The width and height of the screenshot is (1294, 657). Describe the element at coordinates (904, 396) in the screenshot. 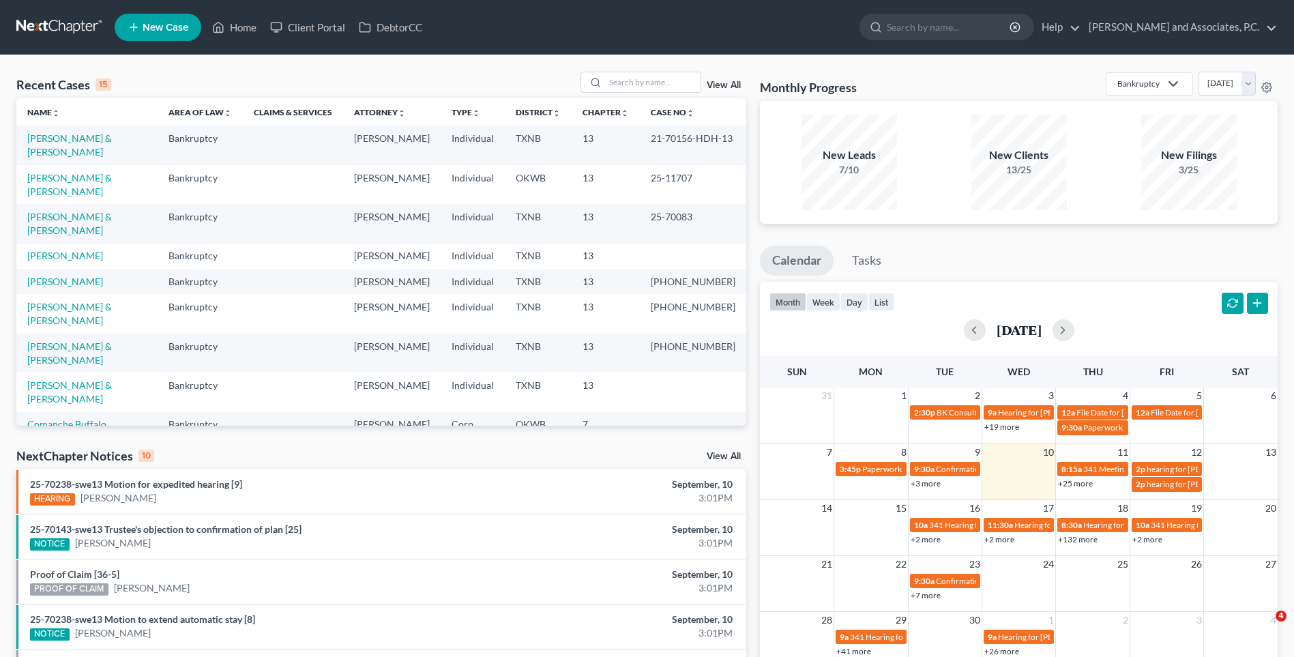

I see `span: 1` at that location.